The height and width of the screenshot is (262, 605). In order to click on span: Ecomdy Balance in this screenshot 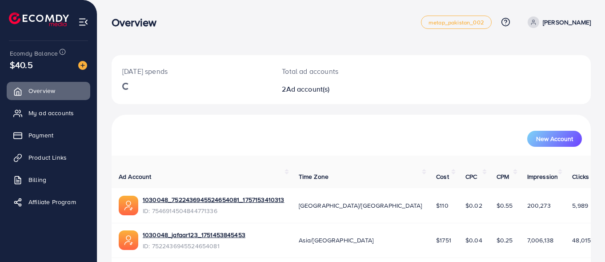, I will do `click(34, 53)`.